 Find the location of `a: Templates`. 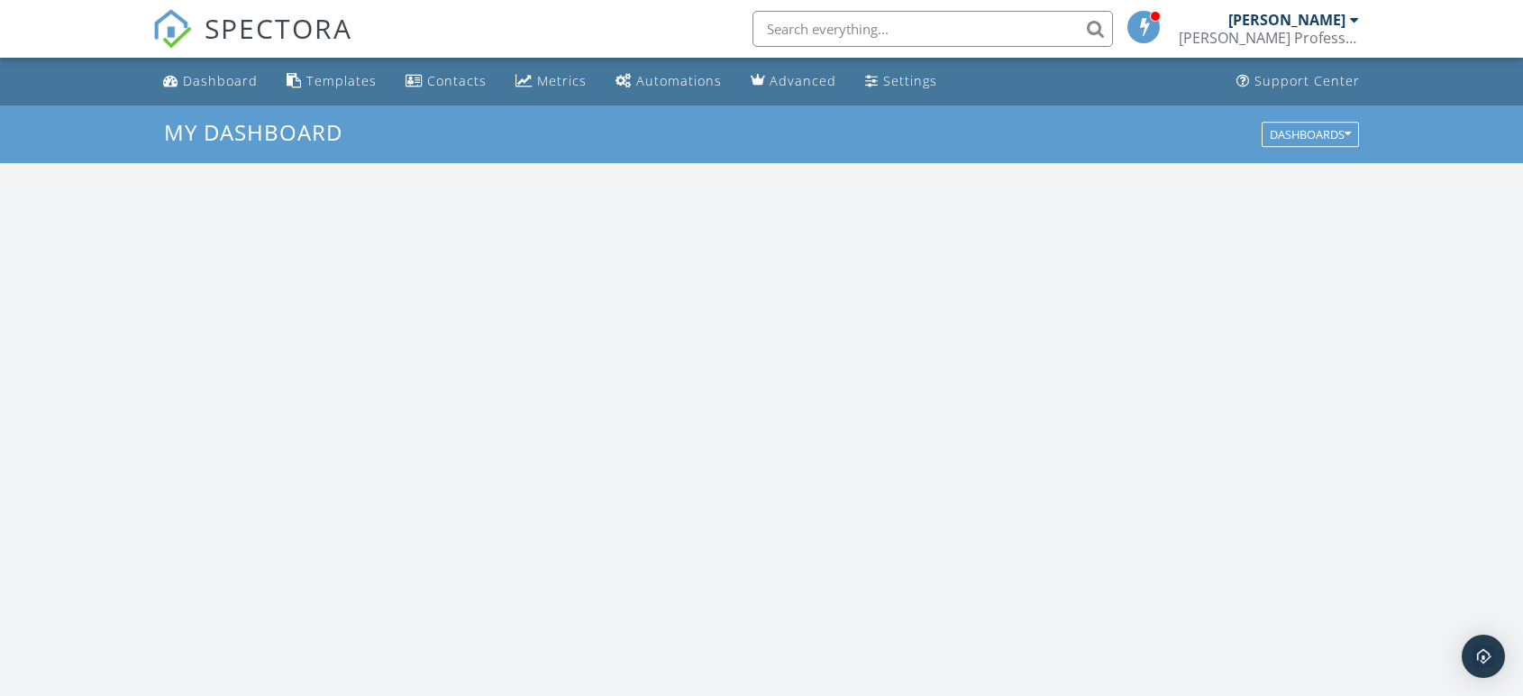

a: Templates is located at coordinates (332, 81).